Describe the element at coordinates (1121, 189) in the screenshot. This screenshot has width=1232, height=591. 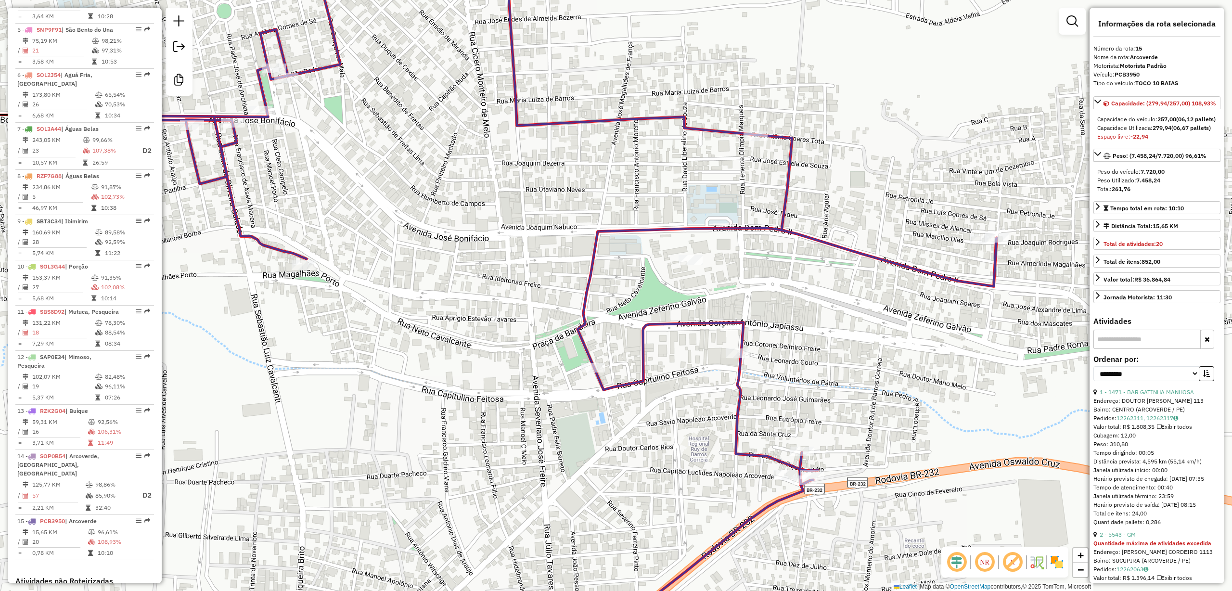
I see `strong: 261,76` at that location.